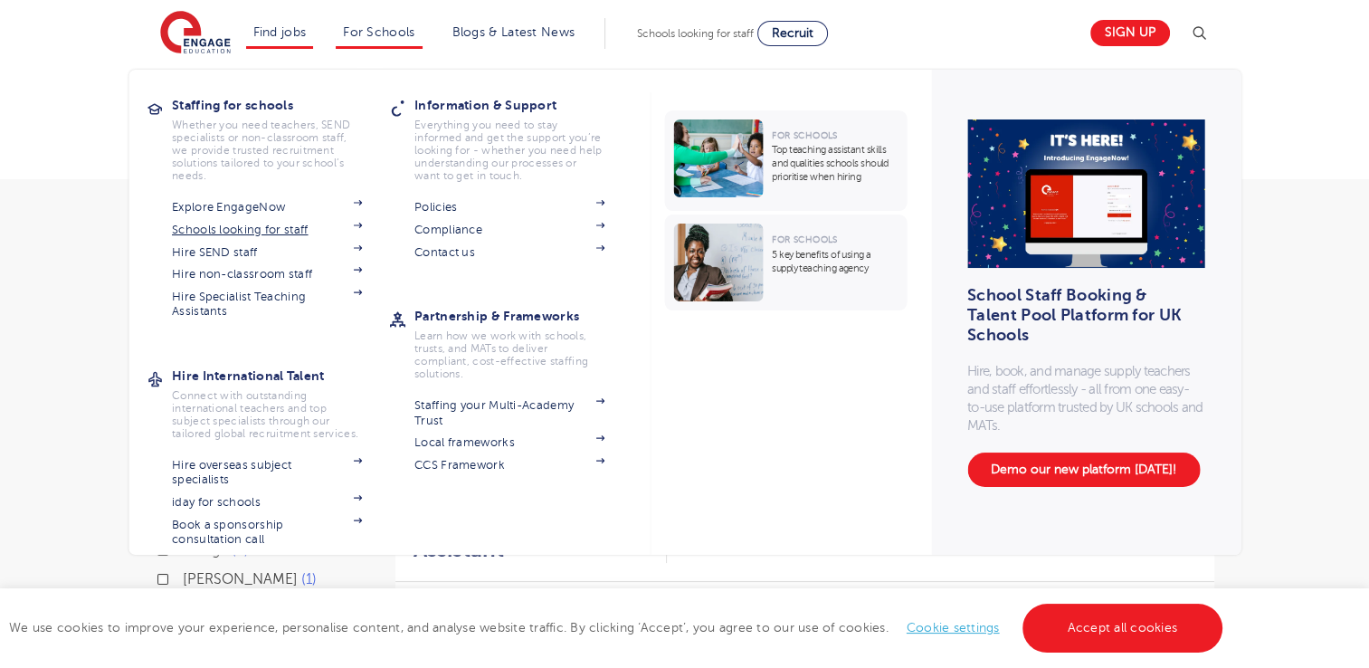  Describe the element at coordinates (953, 627) in the screenshot. I see `a: Cookie settings` at that location.